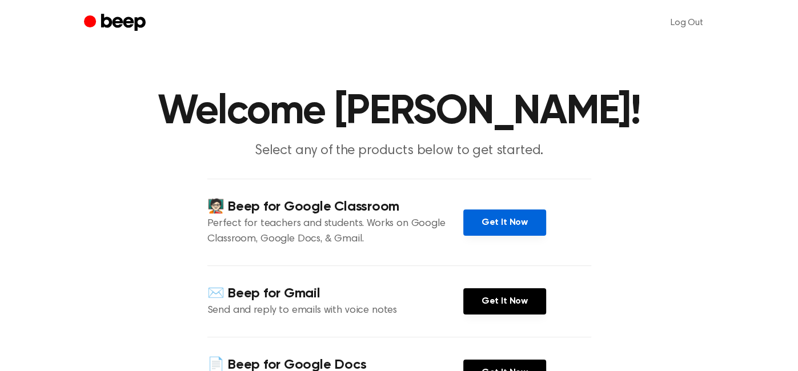  I want to click on h4: ✉️ Beep for Gmail, so click(335, 294).